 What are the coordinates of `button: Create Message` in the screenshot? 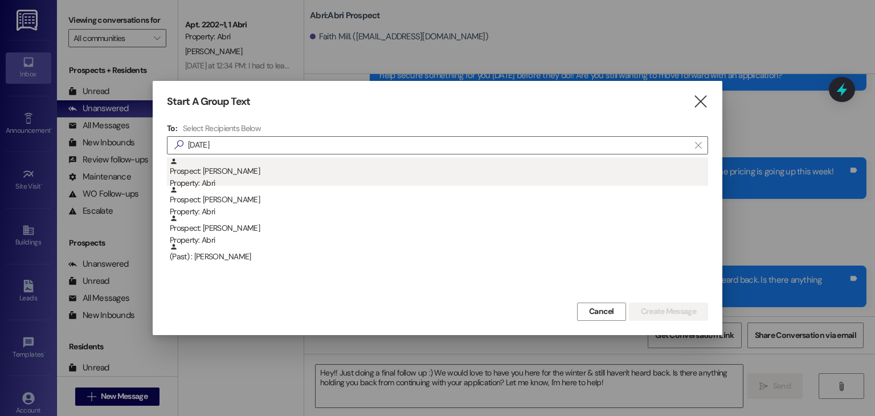 It's located at (668, 312).